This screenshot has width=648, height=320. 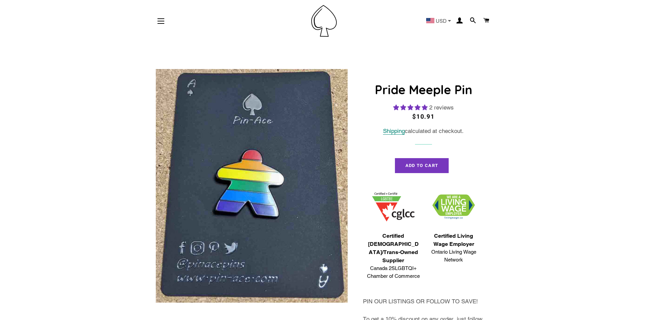 I want to click on span: Ontario Living Wage Network, so click(x=454, y=256).